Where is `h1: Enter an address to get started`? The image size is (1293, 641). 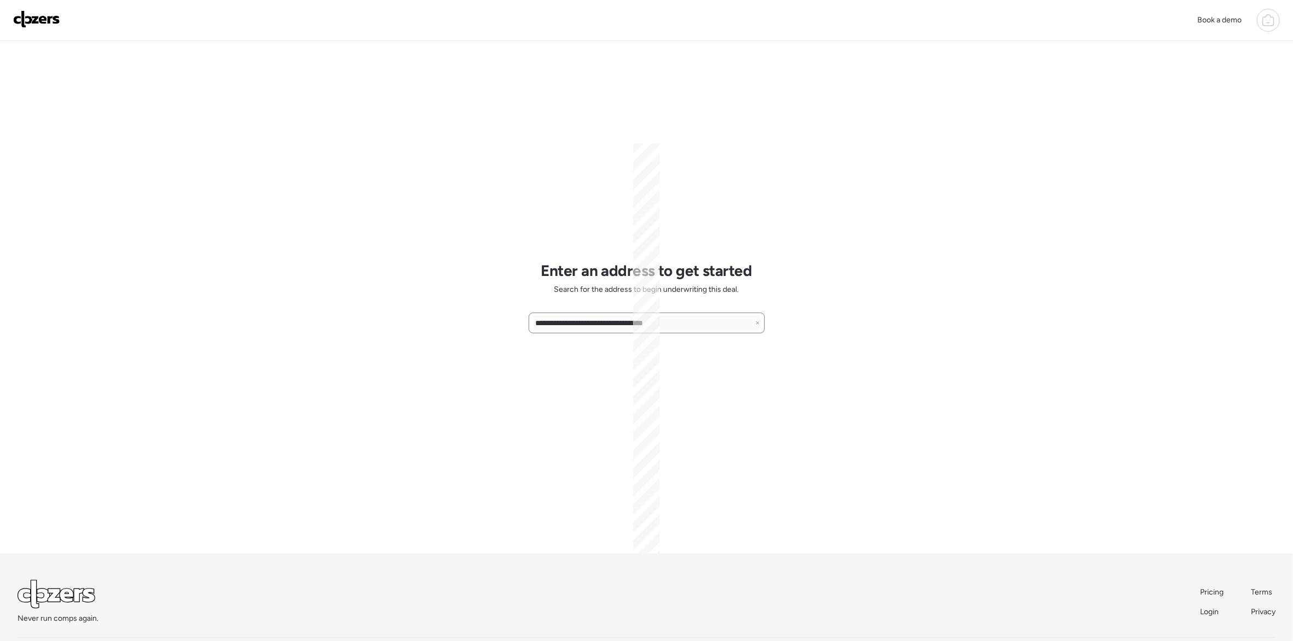
h1: Enter an address to get started is located at coordinates (647, 271).